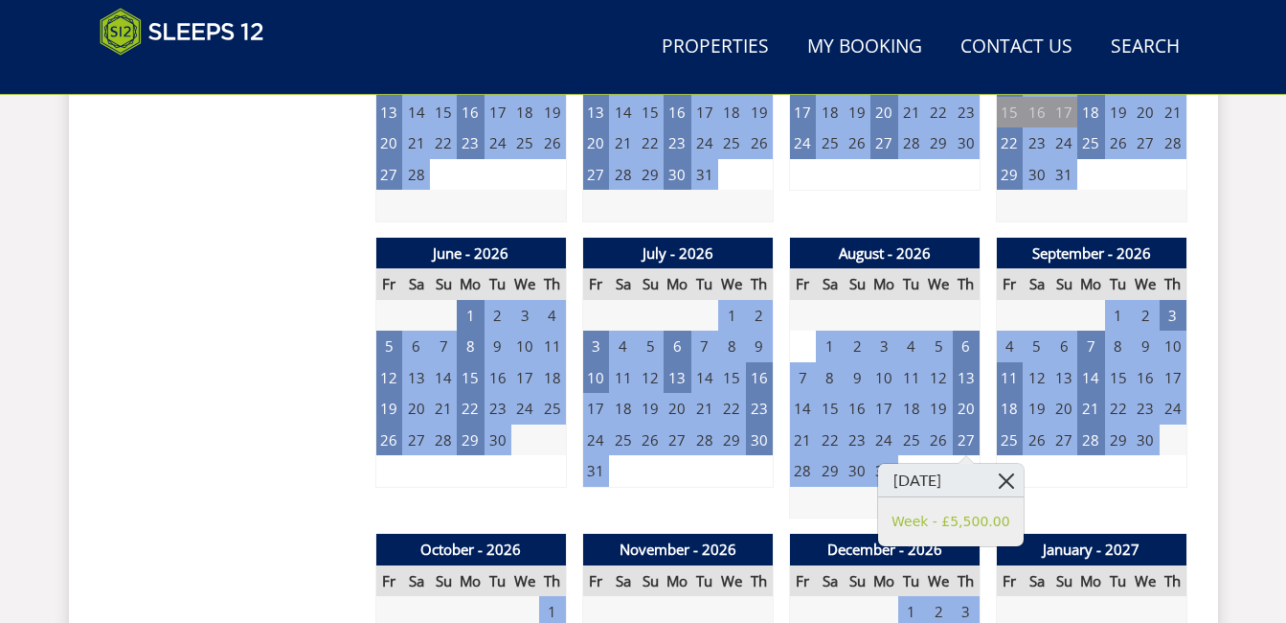  What do you see at coordinates (498, 346) in the screenshot?
I see `td: 9` at bounding box center [498, 346].